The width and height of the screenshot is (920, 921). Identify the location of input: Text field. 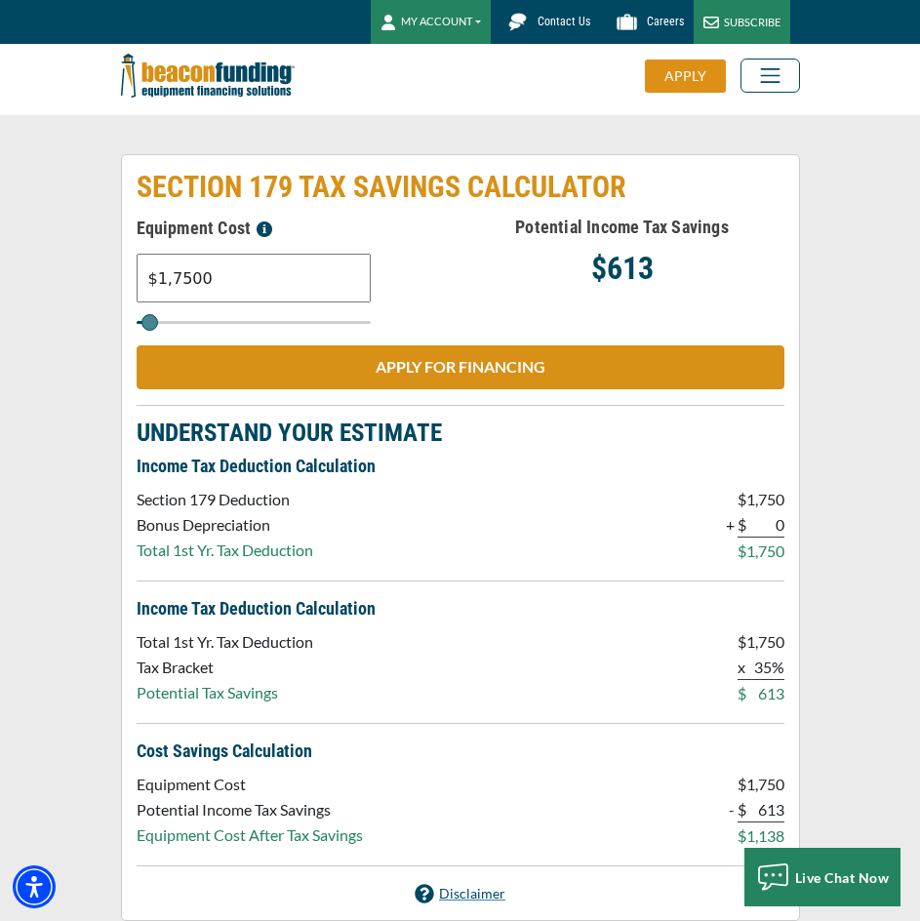
(254, 278).